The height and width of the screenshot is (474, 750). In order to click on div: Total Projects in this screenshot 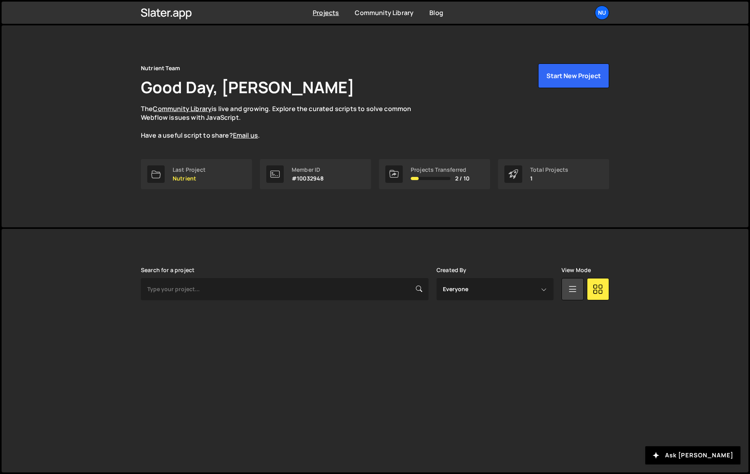, I will do `click(549, 170)`.